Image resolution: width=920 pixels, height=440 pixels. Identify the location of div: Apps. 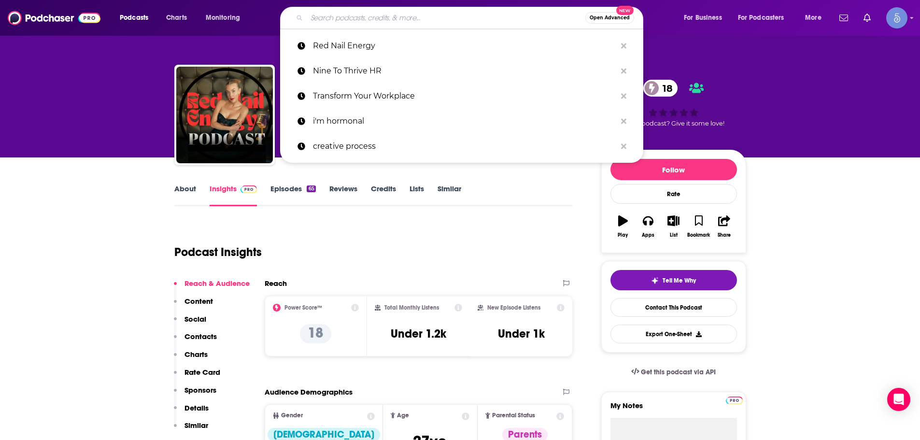
(648, 235).